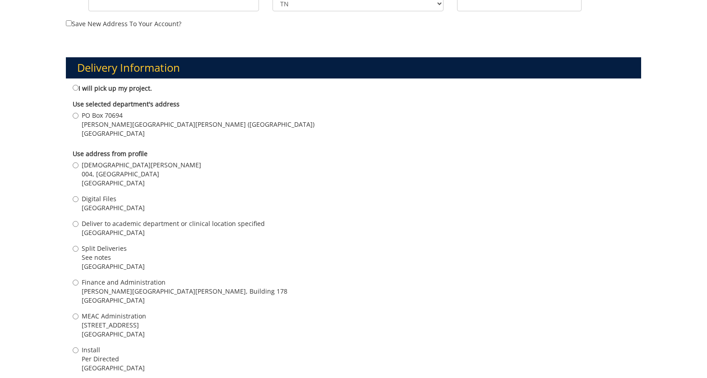  Describe the element at coordinates (198, 115) in the screenshot. I see `span: PO Box 70694` at that location.